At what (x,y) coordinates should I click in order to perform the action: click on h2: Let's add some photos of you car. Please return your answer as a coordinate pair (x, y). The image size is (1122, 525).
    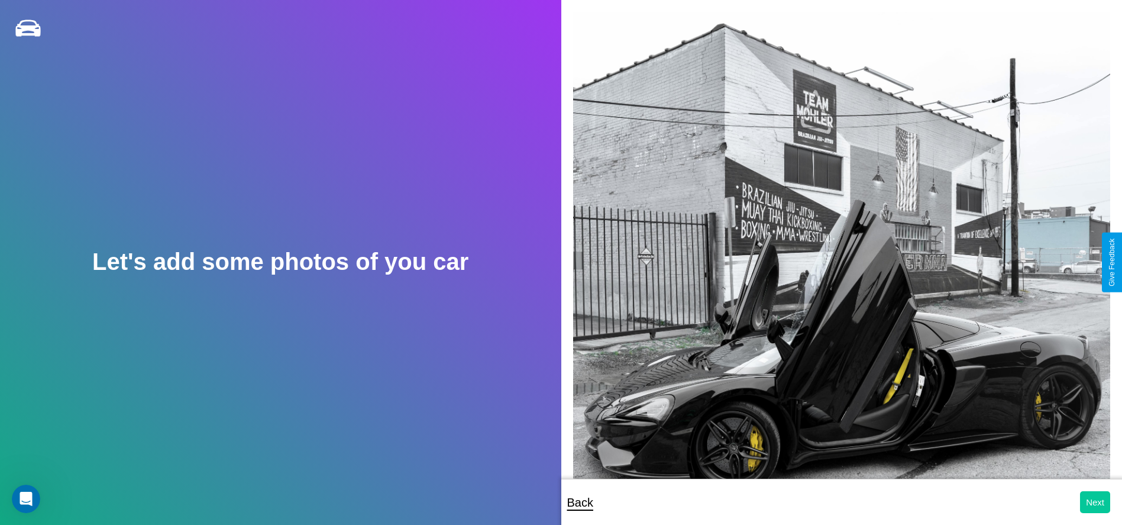
    Looking at the image, I should click on (280, 262).